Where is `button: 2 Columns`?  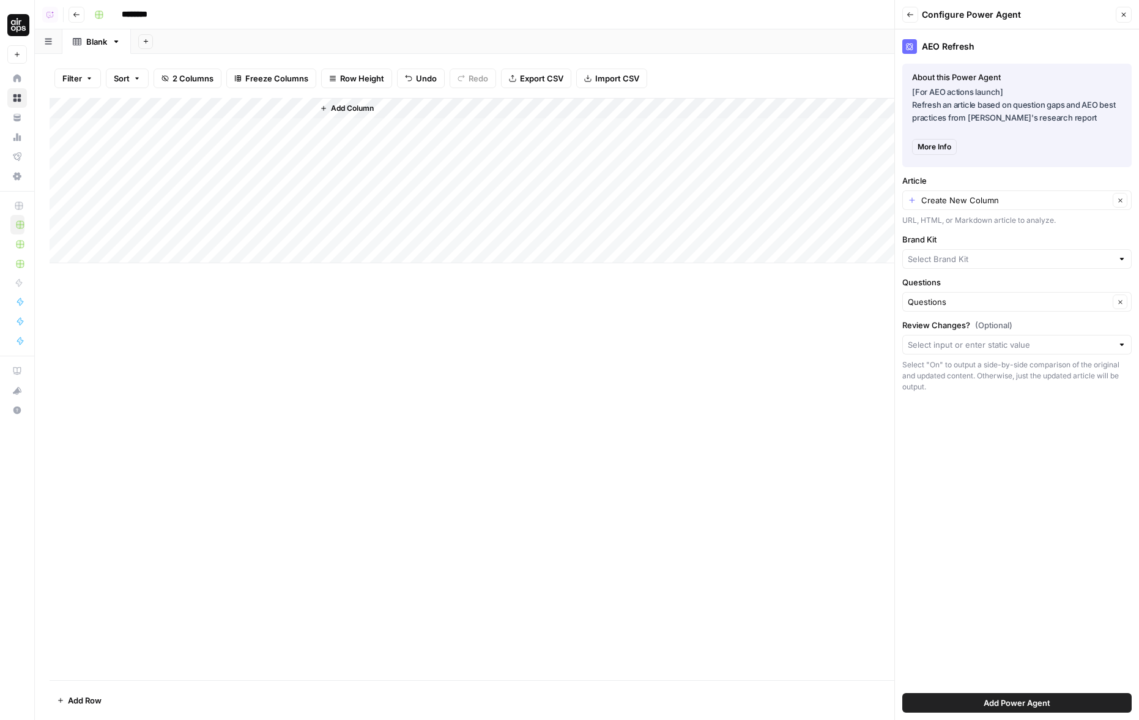 button: 2 Columns is located at coordinates (187, 78).